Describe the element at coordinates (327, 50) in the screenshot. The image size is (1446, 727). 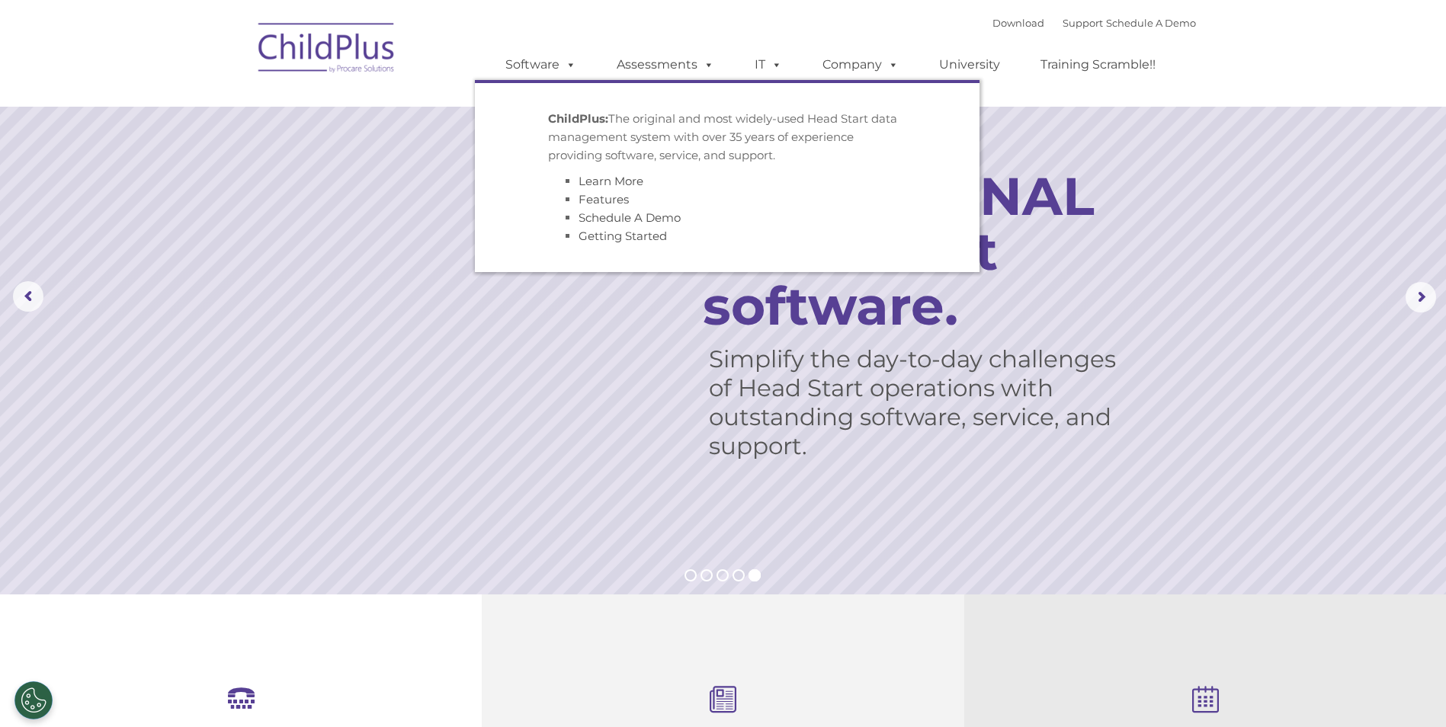
I see `img: ChildPlus by Procare Solutions` at that location.